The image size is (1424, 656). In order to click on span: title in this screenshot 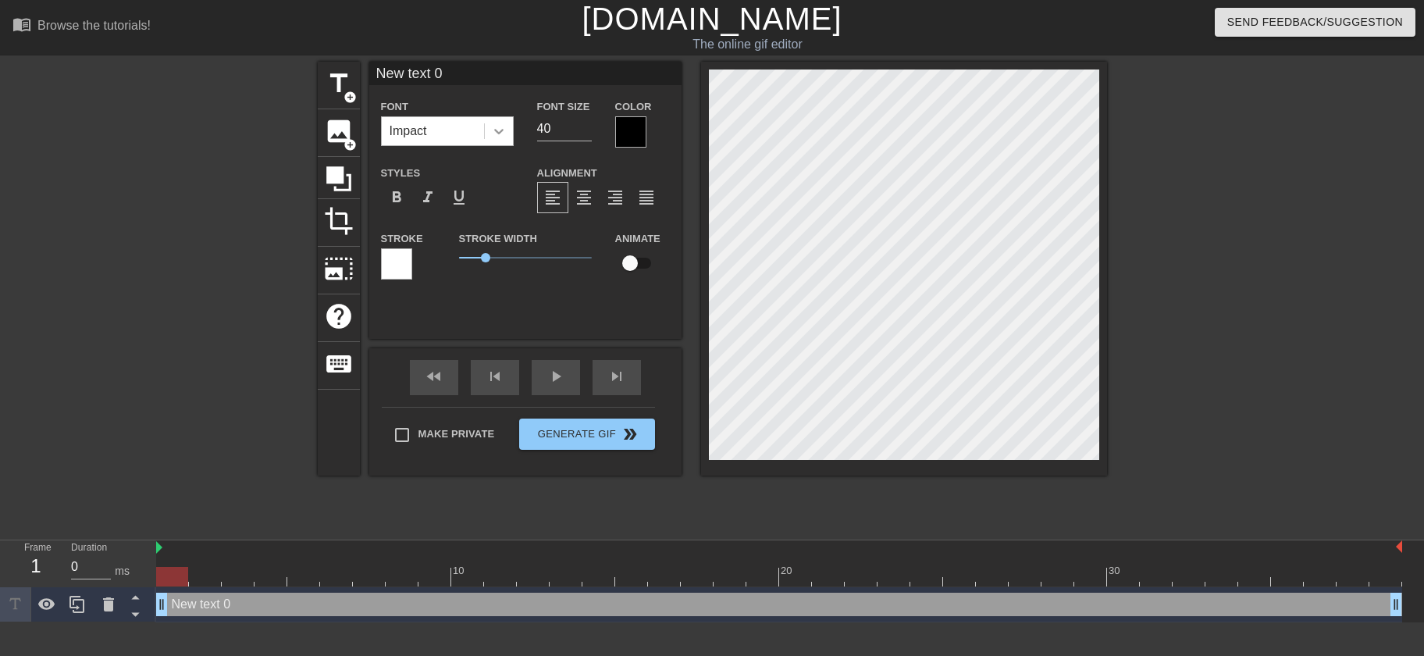, I will do `click(339, 84)`.